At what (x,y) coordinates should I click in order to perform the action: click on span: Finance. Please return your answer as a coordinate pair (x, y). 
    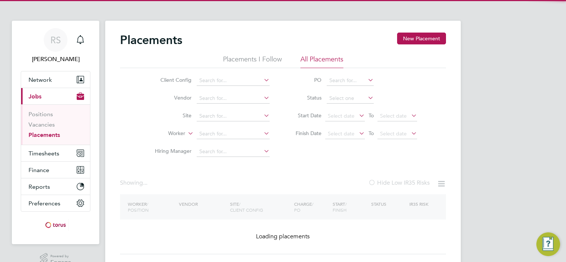
    Looking at the image, I should click on (39, 170).